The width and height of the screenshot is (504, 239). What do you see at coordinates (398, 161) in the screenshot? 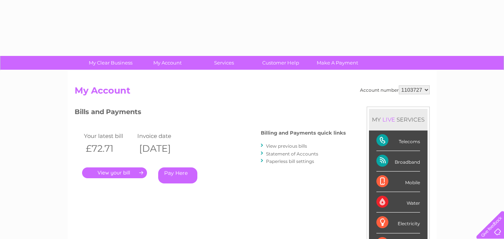
I see `div: Broadband` at bounding box center [398, 161].